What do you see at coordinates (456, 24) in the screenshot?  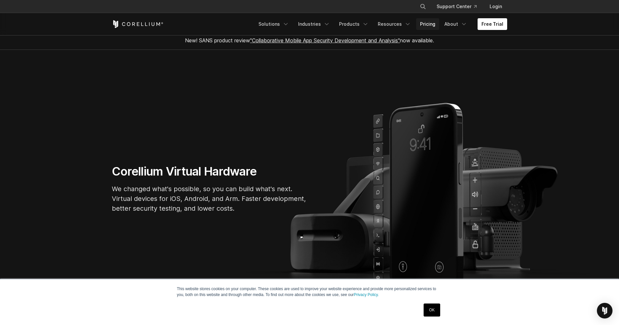 I see `a: About` at bounding box center [456, 24].